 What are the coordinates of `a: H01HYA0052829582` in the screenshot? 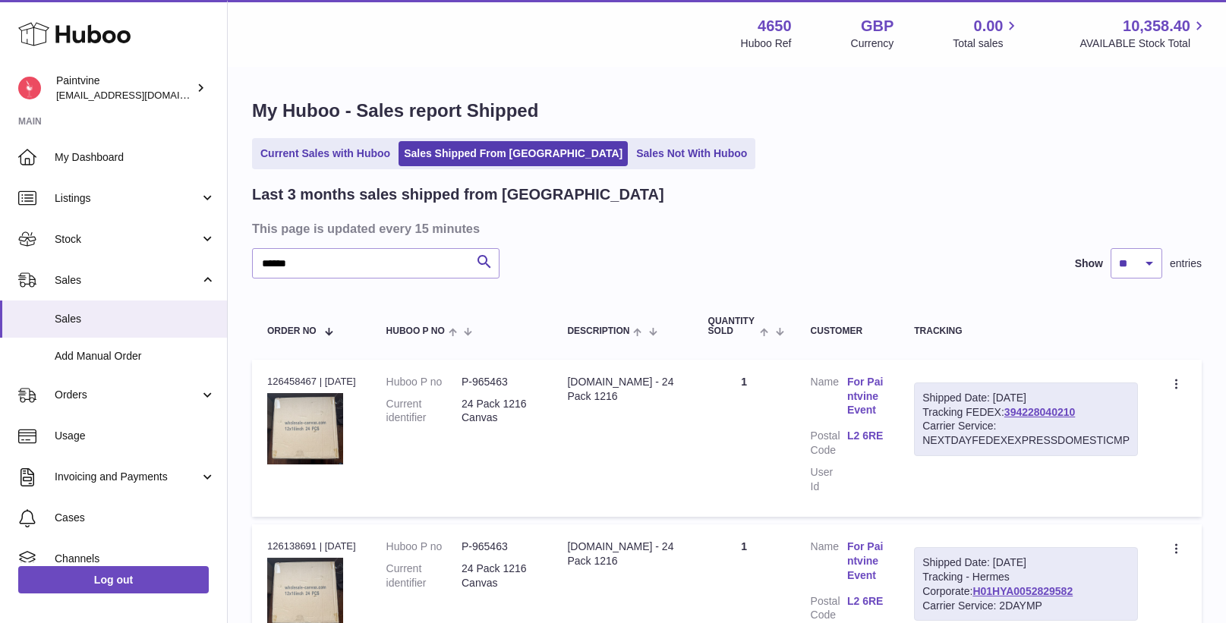 It's located at (1022, 591).